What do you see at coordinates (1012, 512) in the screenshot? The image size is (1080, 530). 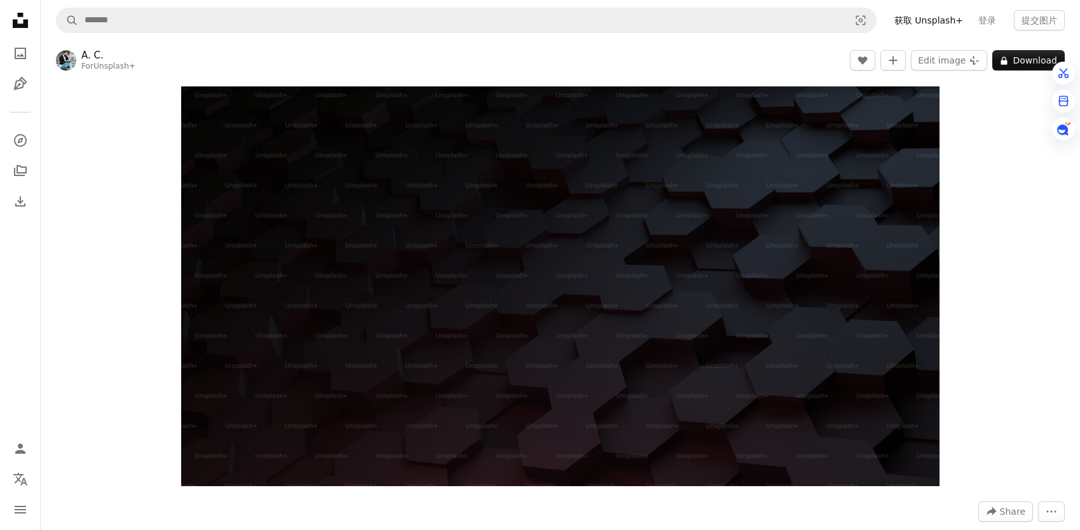 I see `span: Share` at bounding box center [1012, 512].